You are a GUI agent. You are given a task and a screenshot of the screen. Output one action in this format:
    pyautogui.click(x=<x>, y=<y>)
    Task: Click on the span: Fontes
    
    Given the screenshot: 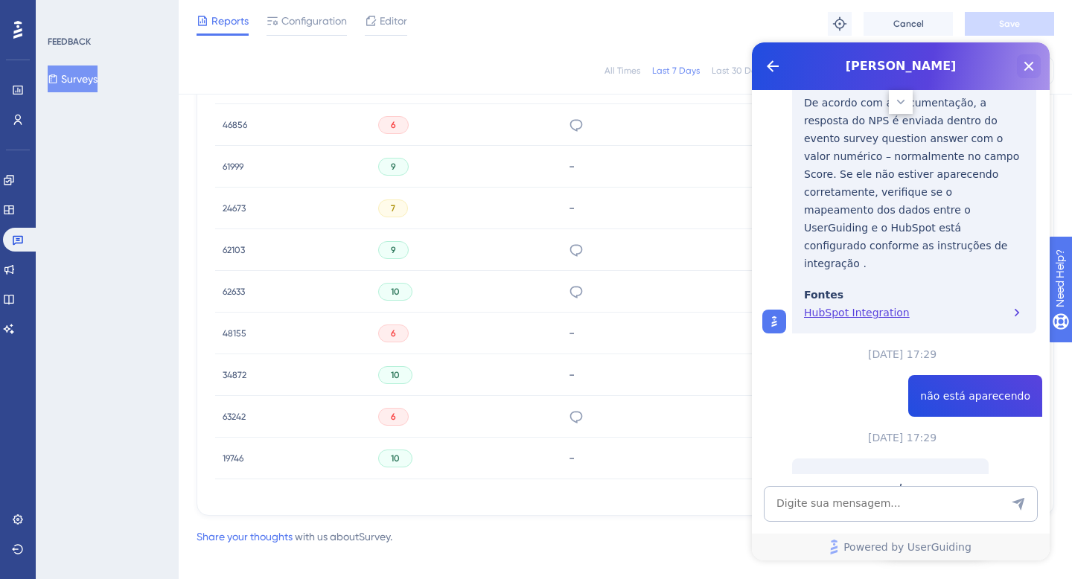 What is the action you would take?
    pyautogui.click(x=162, y=252)
    